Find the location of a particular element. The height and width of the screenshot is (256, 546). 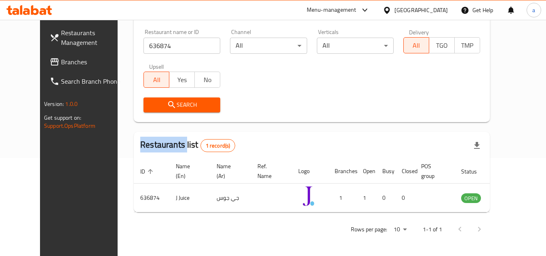

span: Ref. Name is located at coordinates (270, 171).